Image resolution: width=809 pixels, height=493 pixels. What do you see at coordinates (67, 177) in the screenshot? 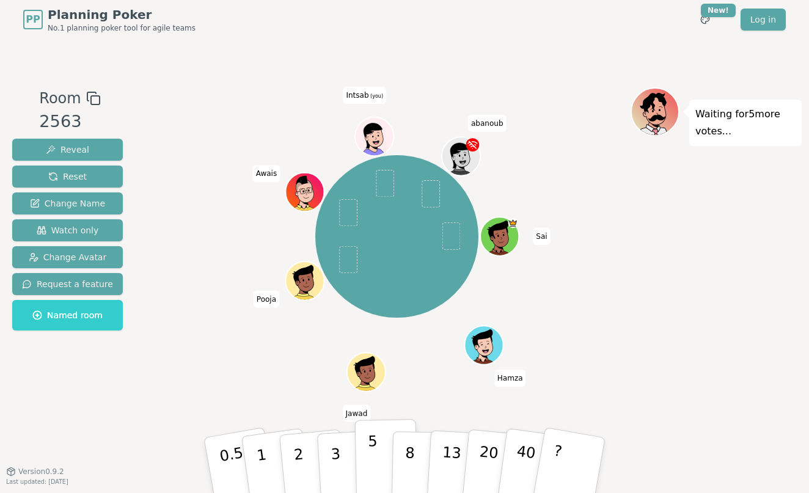
I see `button: Reset` at bounding box center [67, 177].